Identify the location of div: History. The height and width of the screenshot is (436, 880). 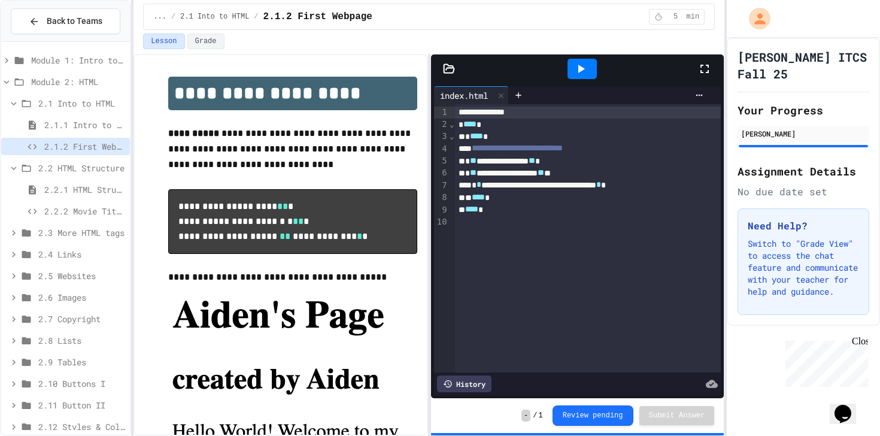
(464, 384).